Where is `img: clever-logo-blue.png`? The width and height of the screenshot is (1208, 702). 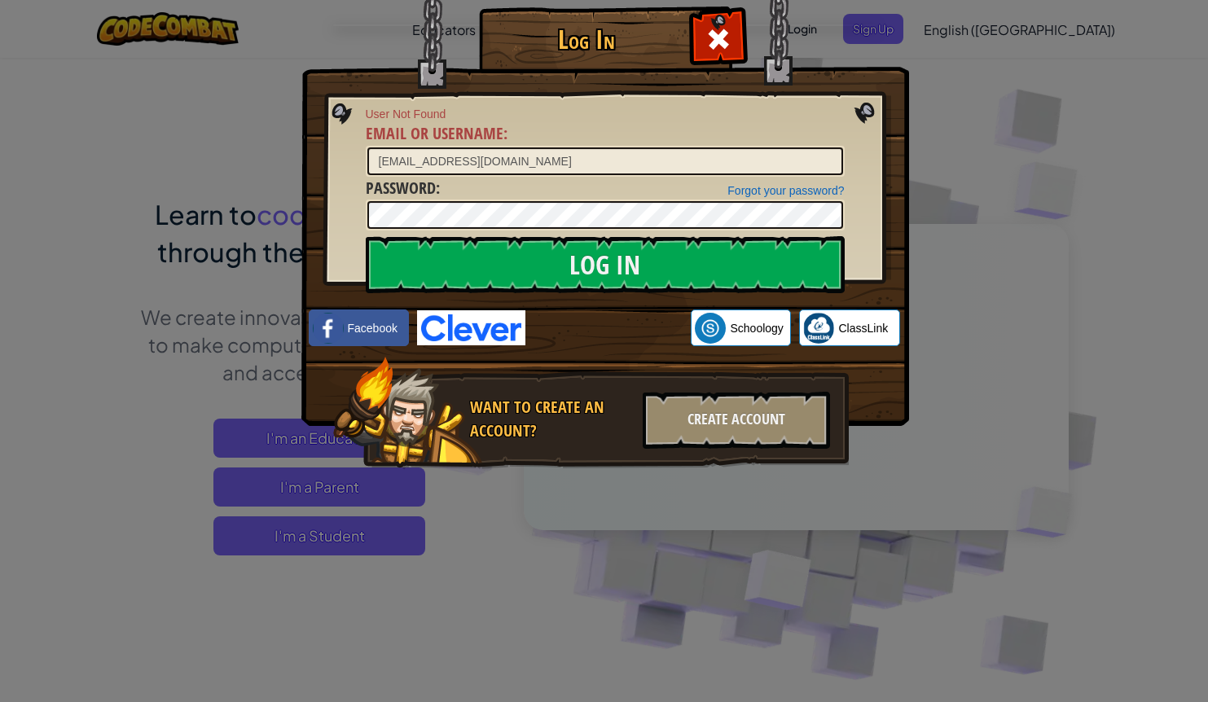
img: clever-logo-blue.png is located at coordinates (471, 327).